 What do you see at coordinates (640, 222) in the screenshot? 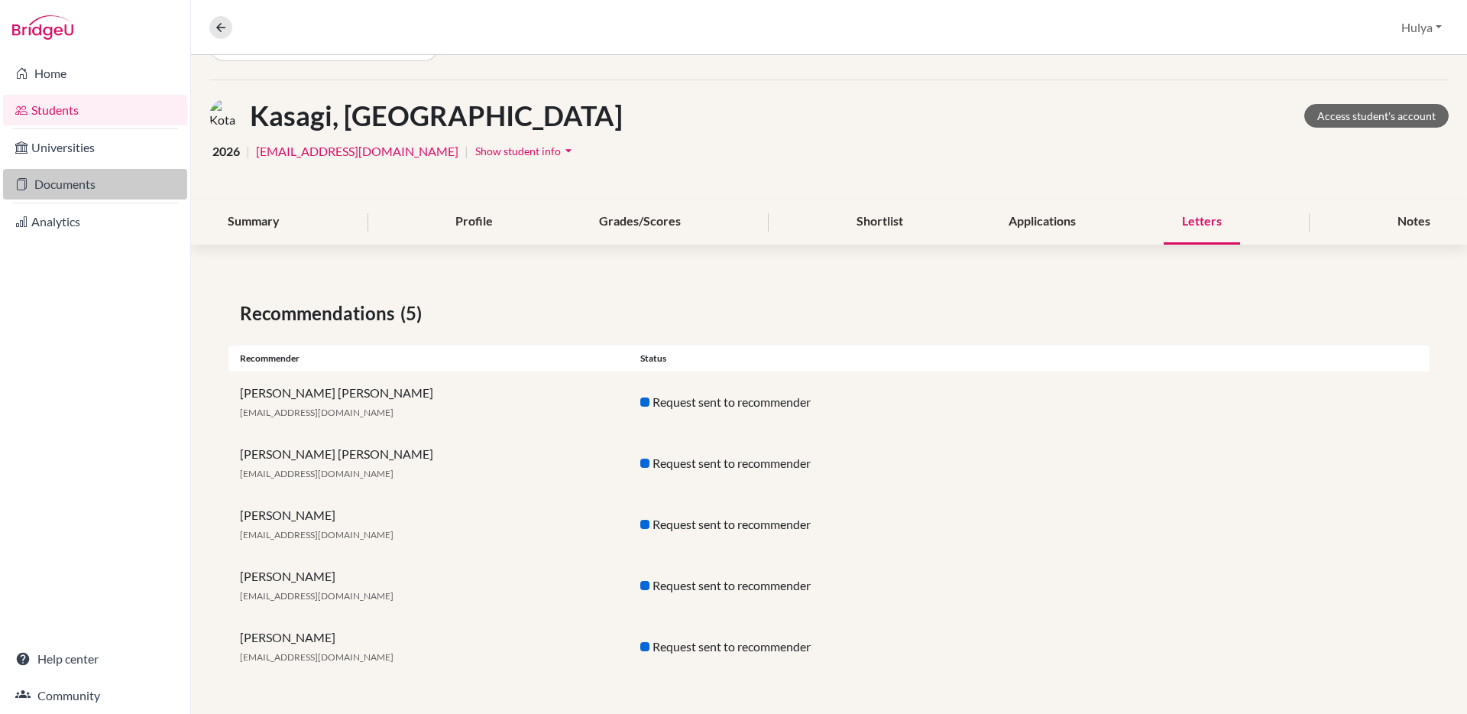
I see `div: Grades/Scores` at bounding box center [640, 222].